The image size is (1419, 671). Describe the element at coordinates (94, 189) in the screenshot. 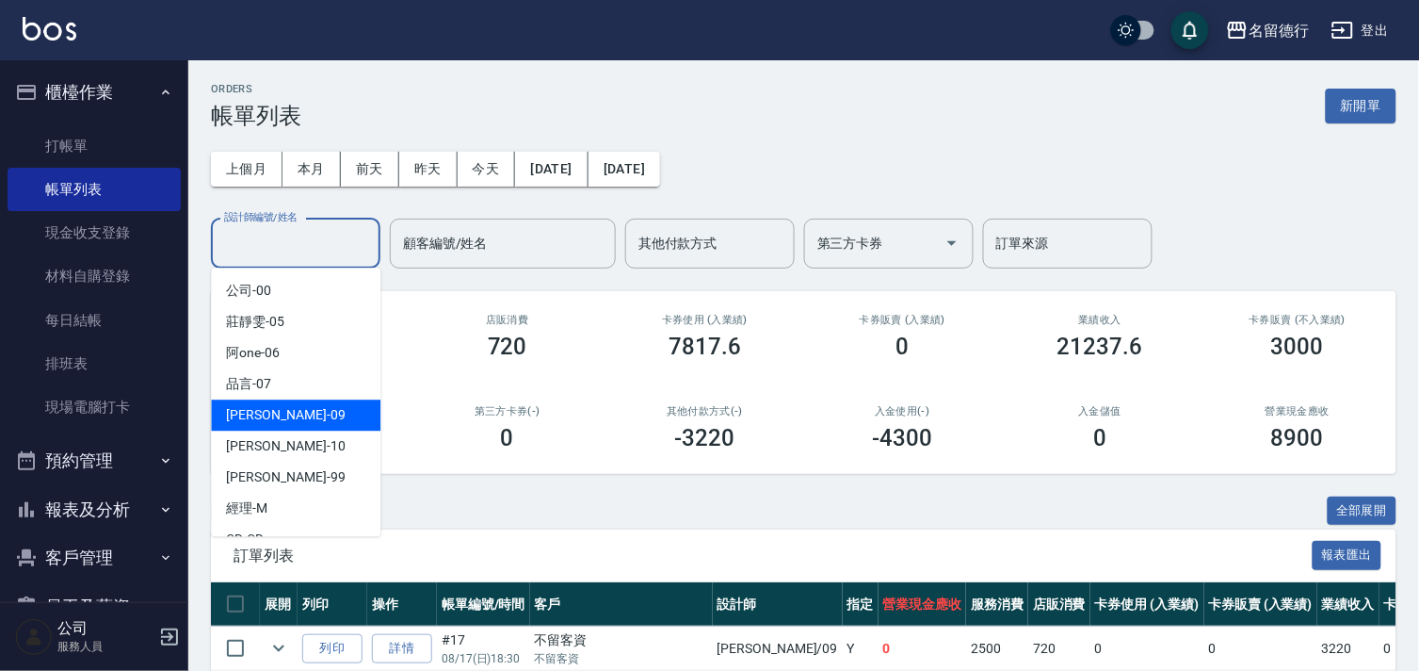

I see `a: 帳單列表` at that location.